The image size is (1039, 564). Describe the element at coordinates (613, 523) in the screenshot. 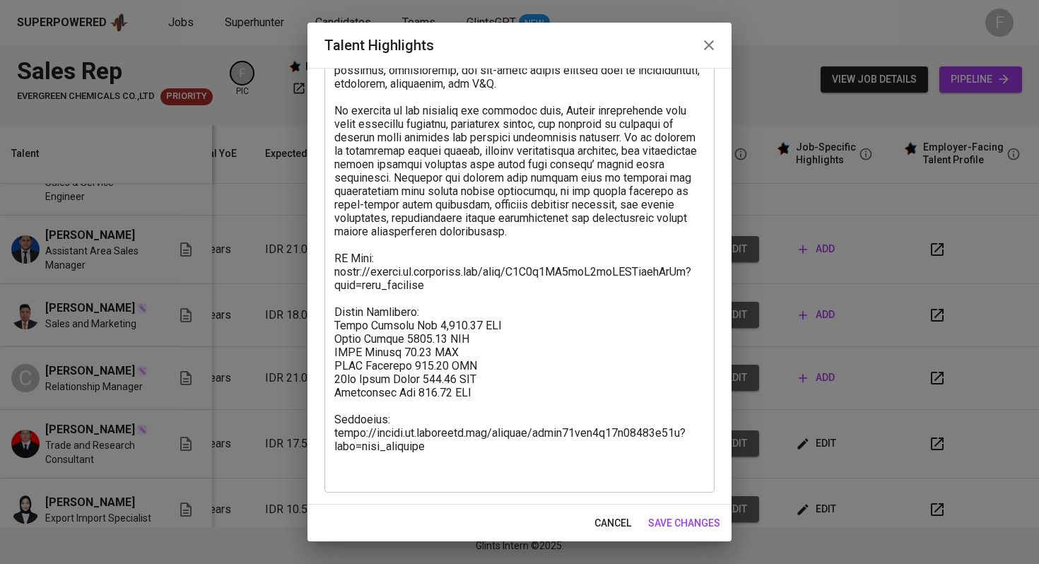

I see `span: cancel` at that location.